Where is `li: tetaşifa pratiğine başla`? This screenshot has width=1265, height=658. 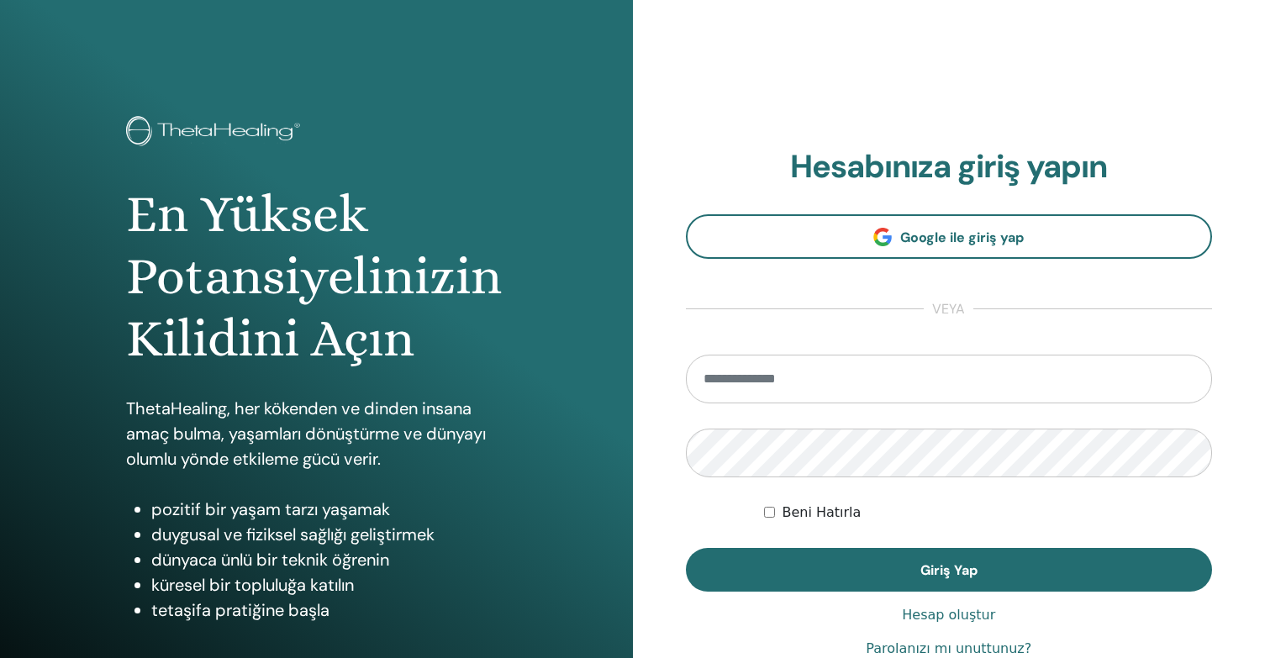 li: tetaşifa pratiğine başla is located at coordinates (329, 610).